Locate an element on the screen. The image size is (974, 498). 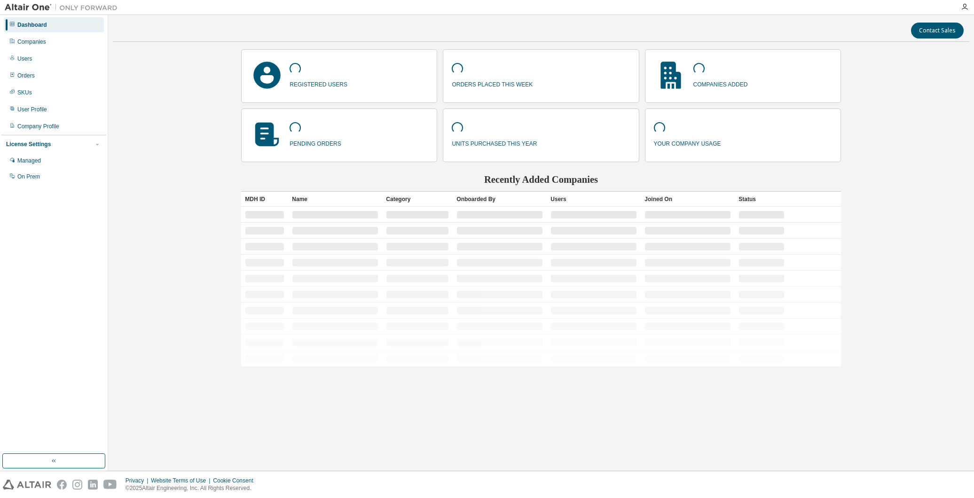
p: your company usage is located at coordinates (687, 142).